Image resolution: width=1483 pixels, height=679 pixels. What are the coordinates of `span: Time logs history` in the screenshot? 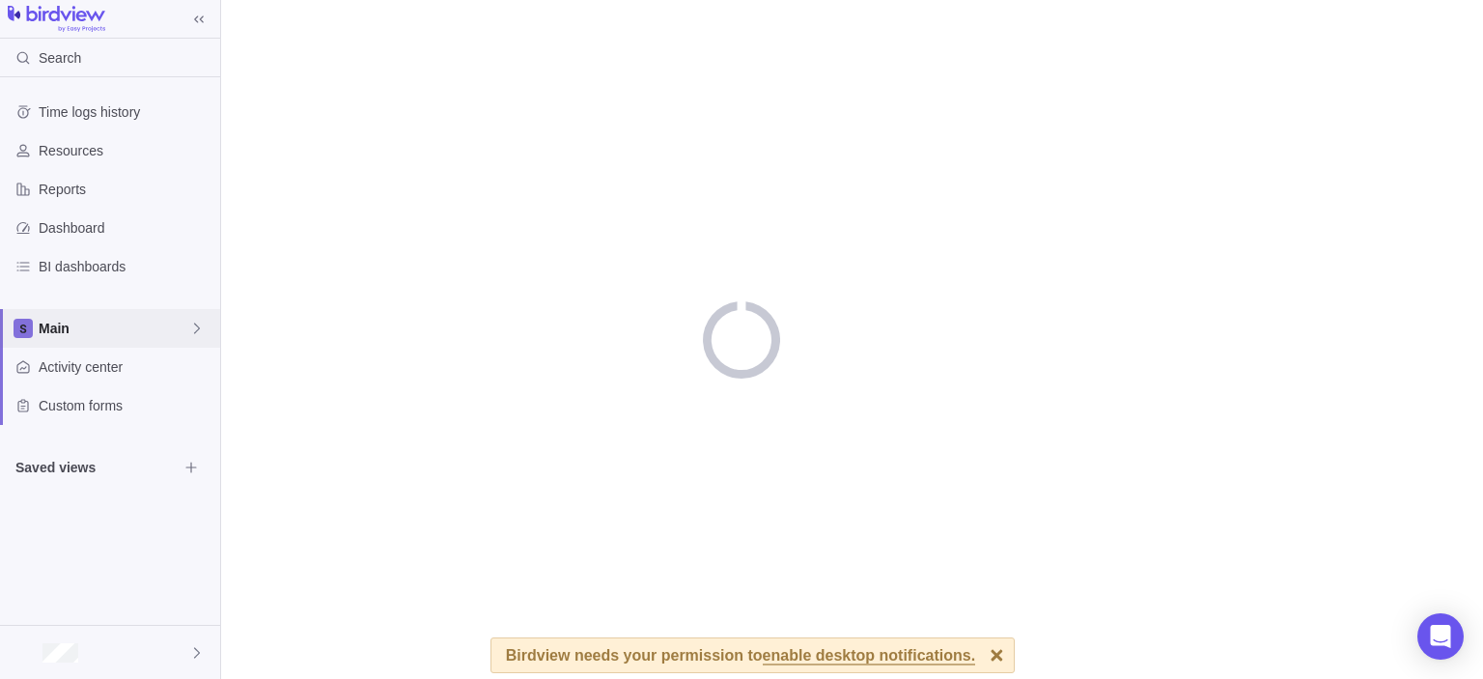 It's located at (126, 112).